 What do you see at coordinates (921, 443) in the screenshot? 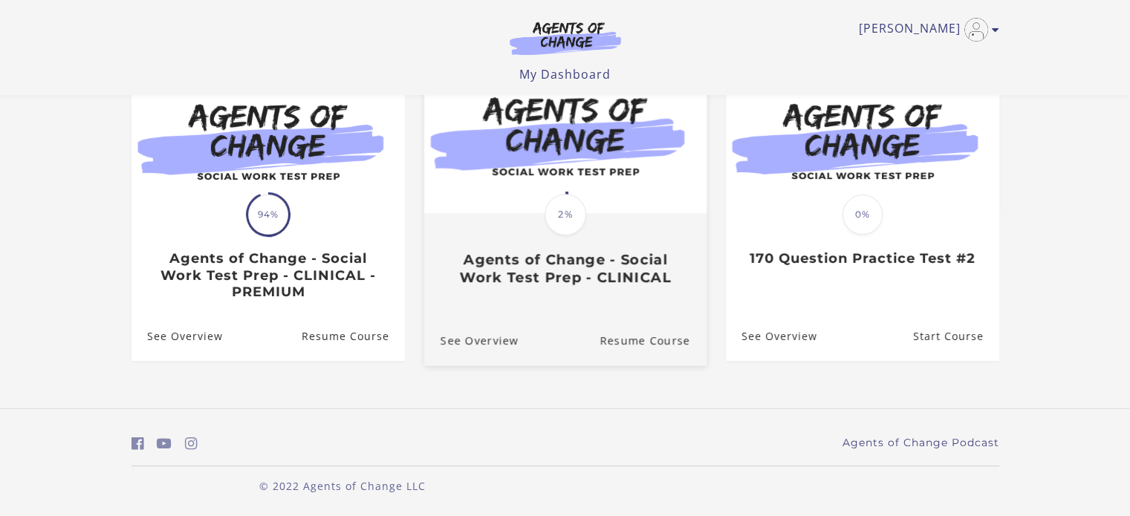
I see `a: Agents of Change Podcast` at bounding box center [921, 443].